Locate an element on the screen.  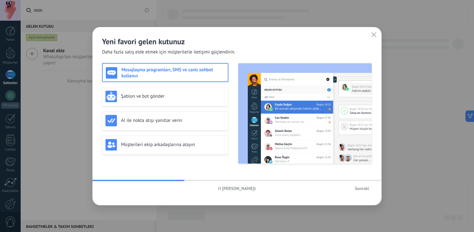
button: Sonraki is located at coordinates (362, 188).